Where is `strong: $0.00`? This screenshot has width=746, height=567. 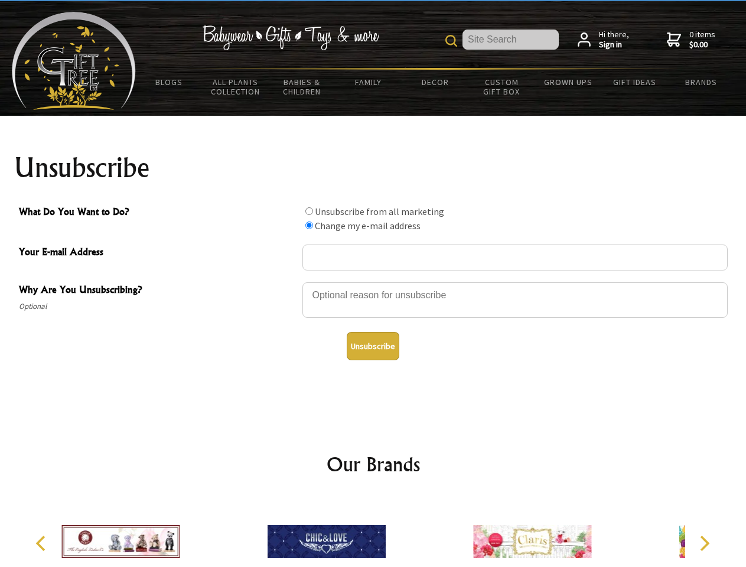
strong: $0.00 is located at coordinates (702, 45).